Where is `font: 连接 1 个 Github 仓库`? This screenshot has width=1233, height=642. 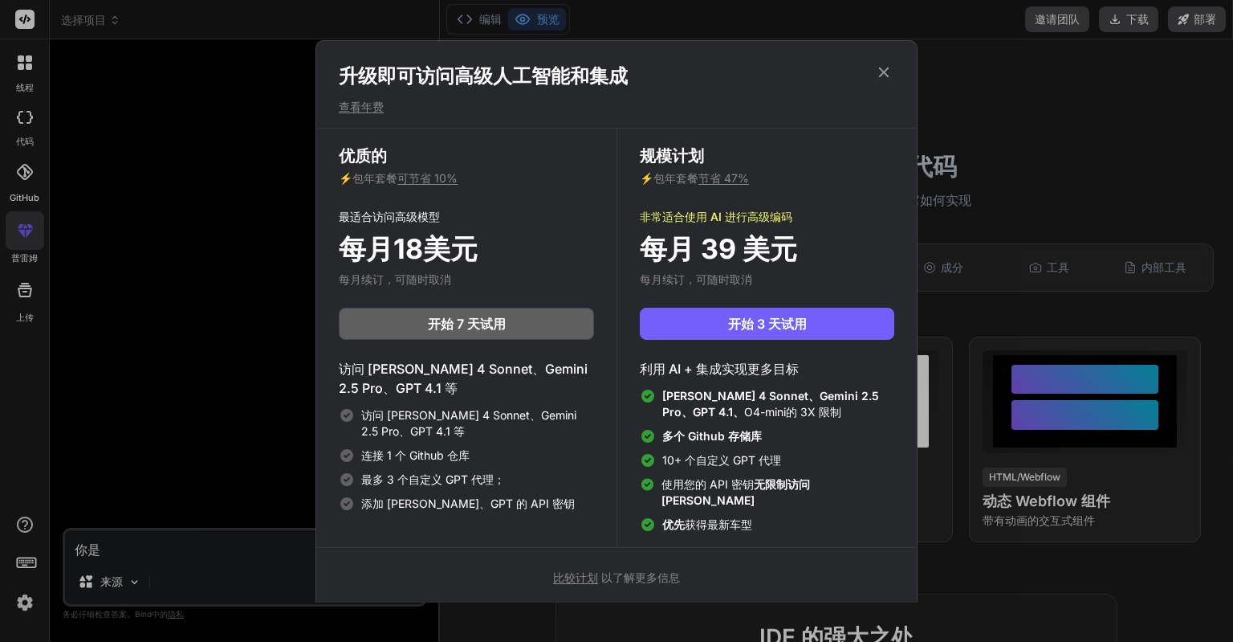 font: 连接 1 个 Github 仓库 is located at coordinates (415, 454).